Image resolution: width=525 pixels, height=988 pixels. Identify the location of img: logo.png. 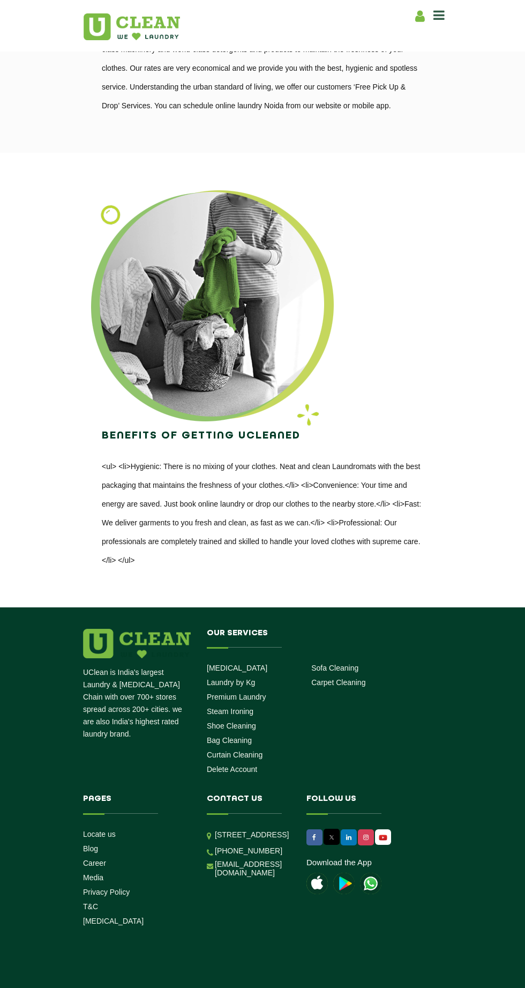
(137, 644).